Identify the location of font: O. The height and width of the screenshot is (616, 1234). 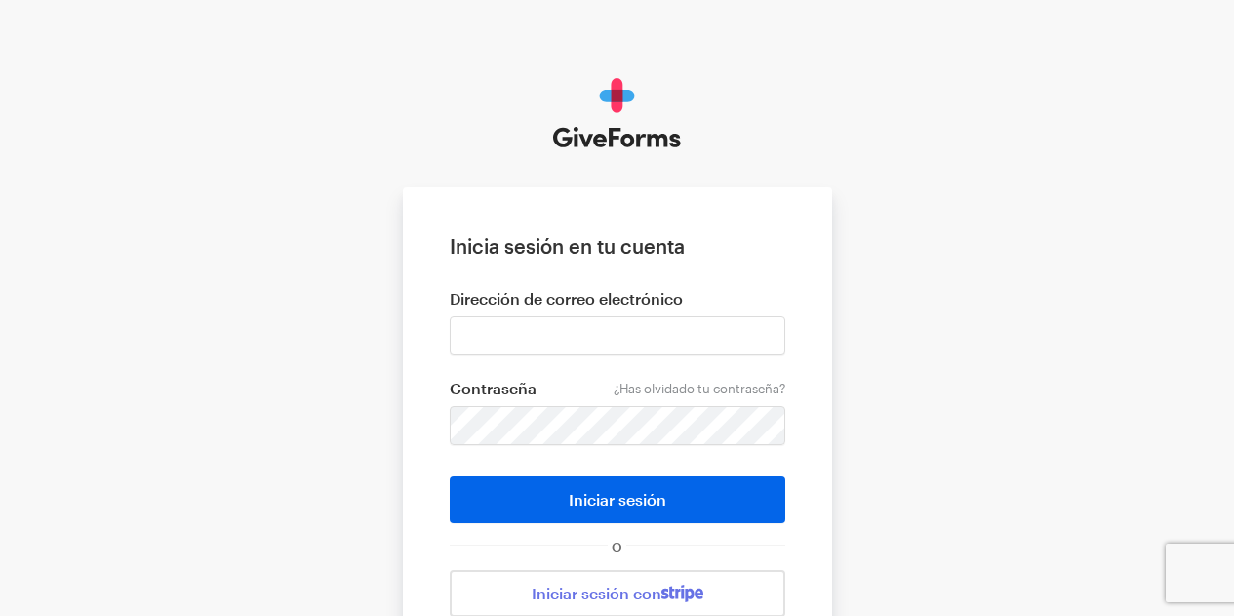
(617, 546).